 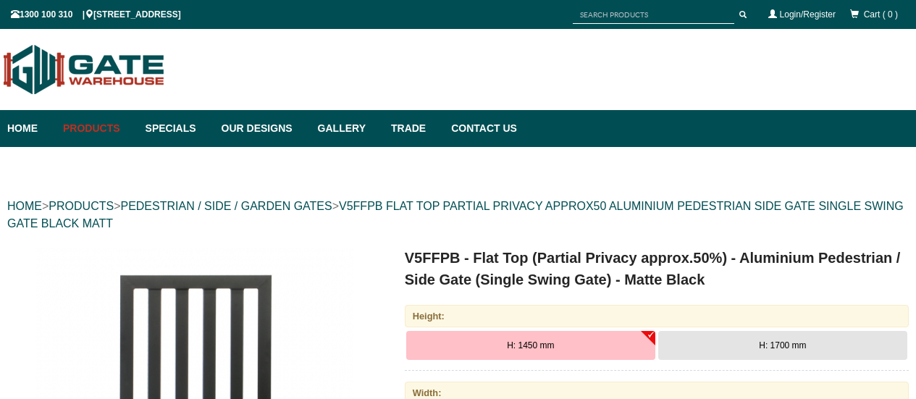 What do you see at coordinates (782, 345) in the screenshot?
I see `span: H: 1700 mm` at bounding box center [782, 345].